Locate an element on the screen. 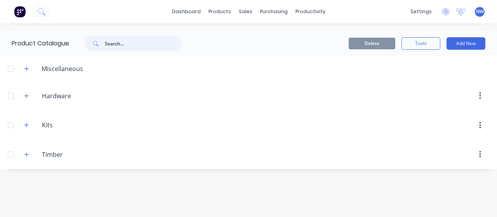 The height and width of the screenshot is (217, 497). div: Miscellaneous is located at coordinates (62, 69).